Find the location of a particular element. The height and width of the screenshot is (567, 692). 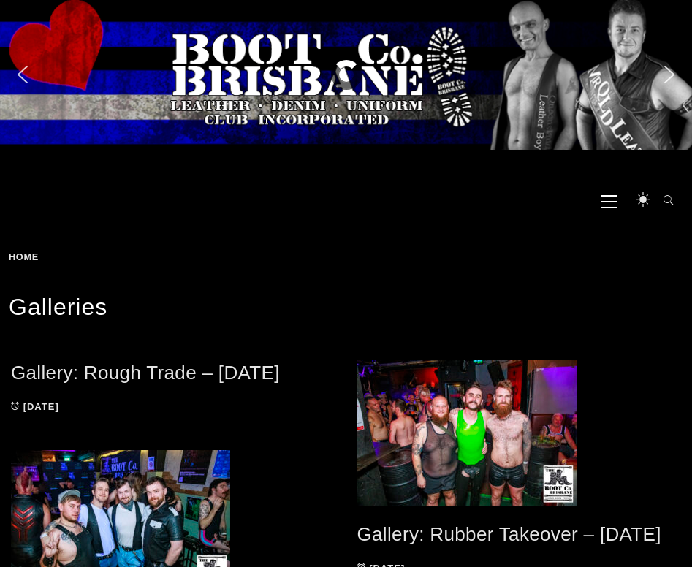

h1: Galleries is located at coordinates (346, 307).